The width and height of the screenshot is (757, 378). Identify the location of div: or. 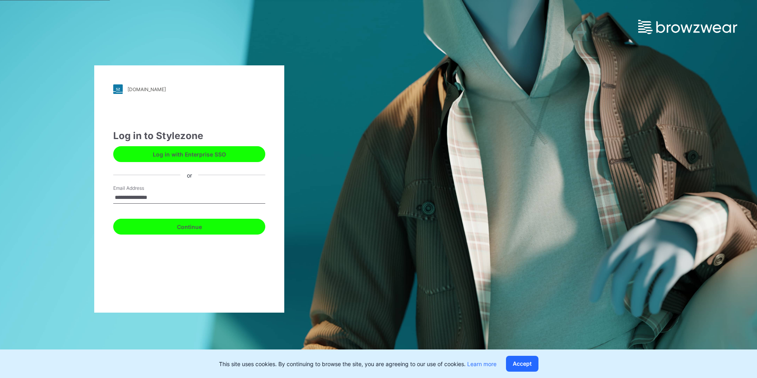
(189, 175).